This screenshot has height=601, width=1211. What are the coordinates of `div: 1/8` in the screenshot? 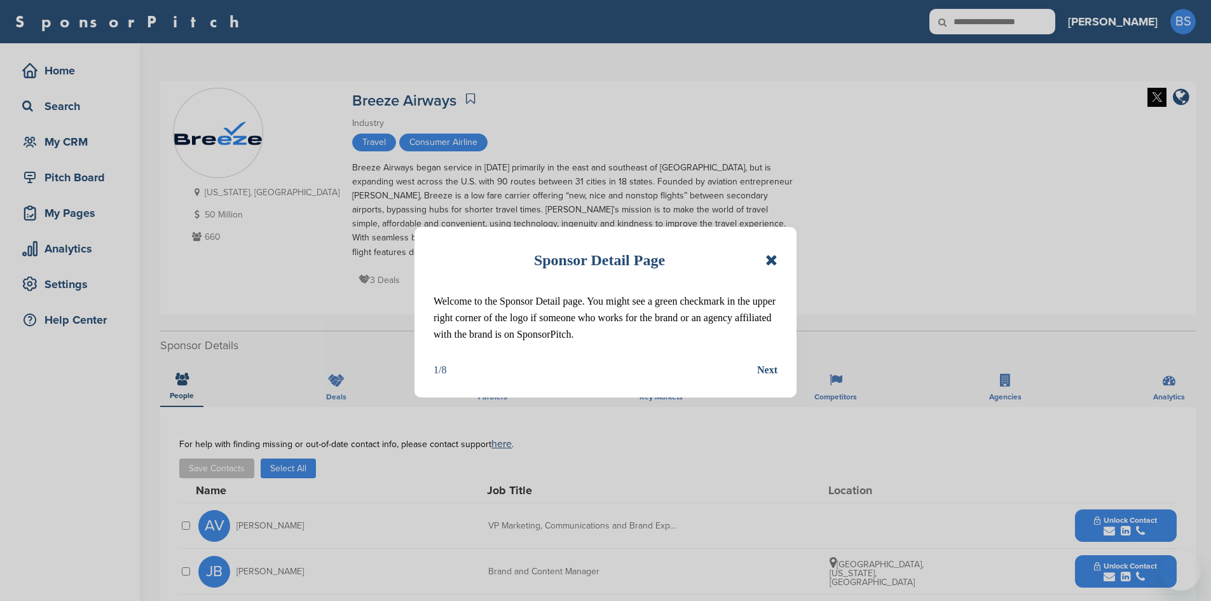 It's located at (440, 370).